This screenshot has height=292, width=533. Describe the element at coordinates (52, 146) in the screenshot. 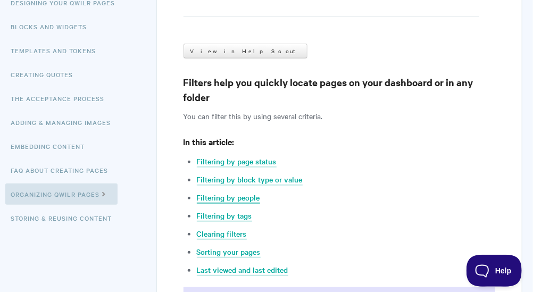

I see `a: Embedding Content` at that location.